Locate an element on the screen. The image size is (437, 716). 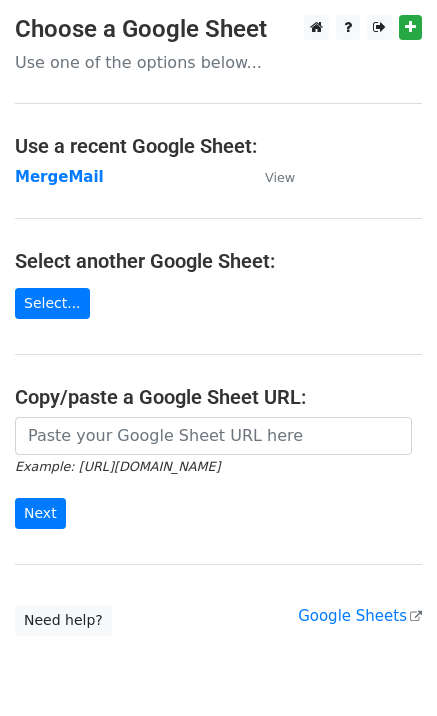
a: Need help? is located at coordinates (63, 620).